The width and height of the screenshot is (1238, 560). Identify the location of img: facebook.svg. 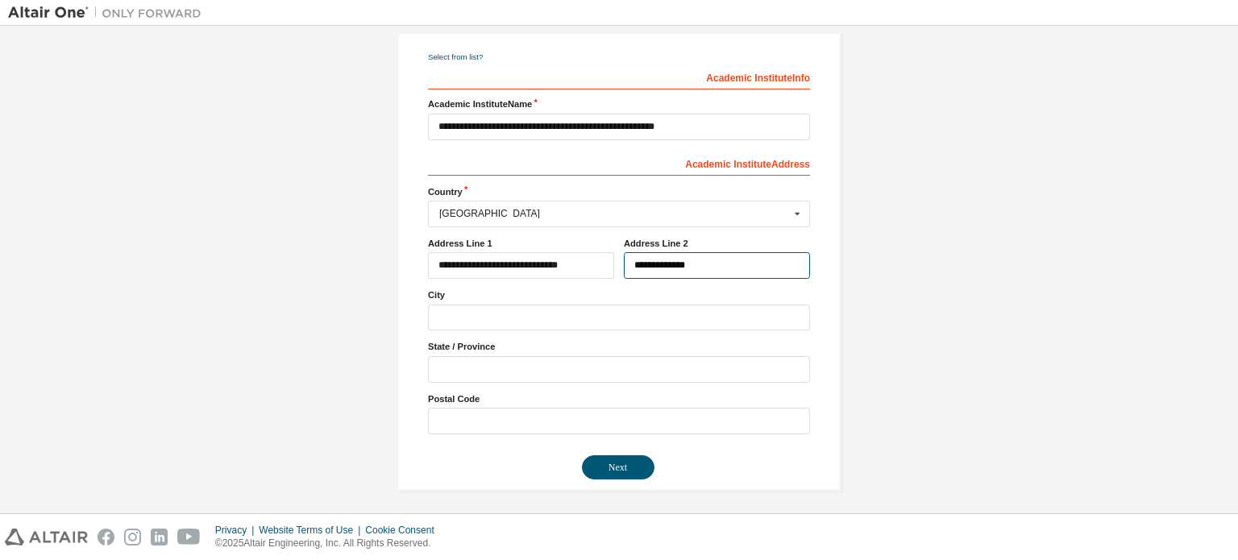
(106, 537).